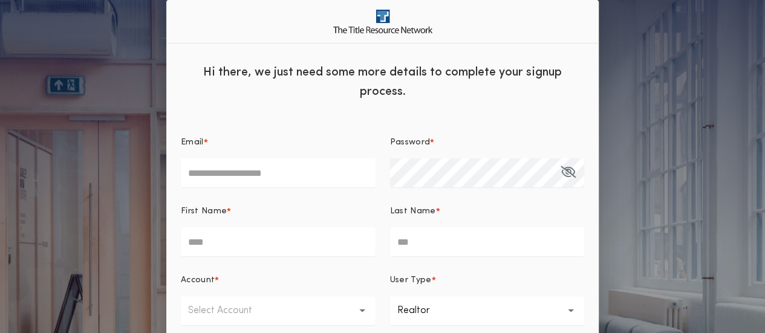 This screenshot has width=765, height=333. Describe the element at coordinates (204, 212) in the screenshot. I see `p: First Name` at that location.